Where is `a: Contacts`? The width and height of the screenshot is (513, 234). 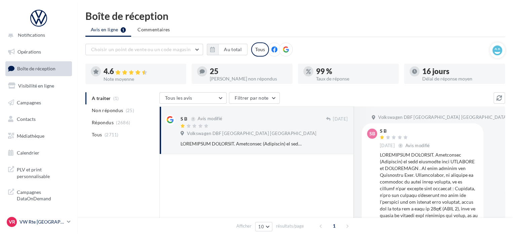
a: Contacts is located at coordinates (39, 119).